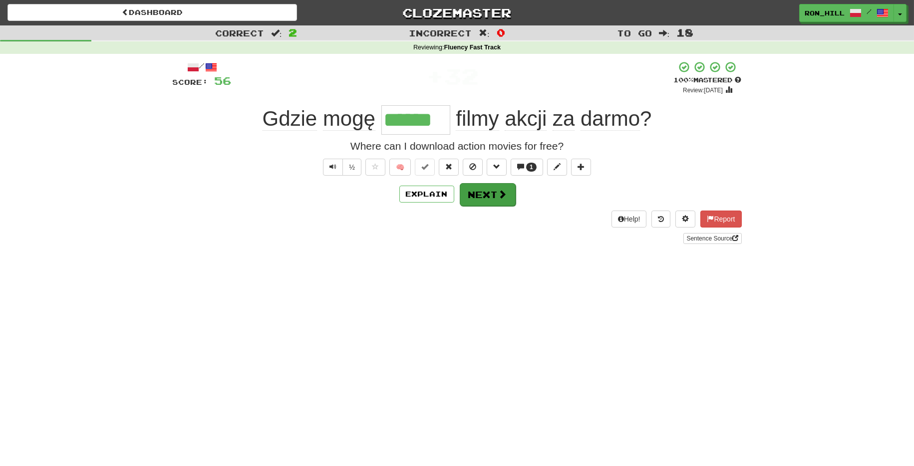 The height and width of the screenshot is (466, 914). Describe the element at coordinates (684, 80) in the screenshot. I see `span: 100 %` at that location.